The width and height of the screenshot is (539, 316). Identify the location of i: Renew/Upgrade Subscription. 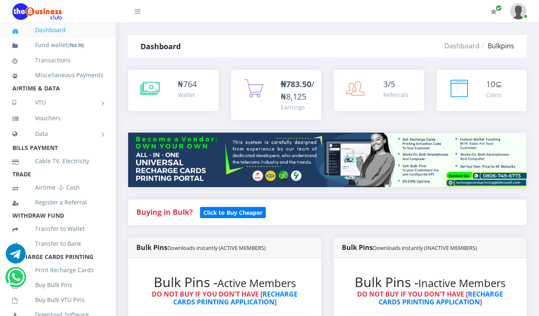
(493, 12).